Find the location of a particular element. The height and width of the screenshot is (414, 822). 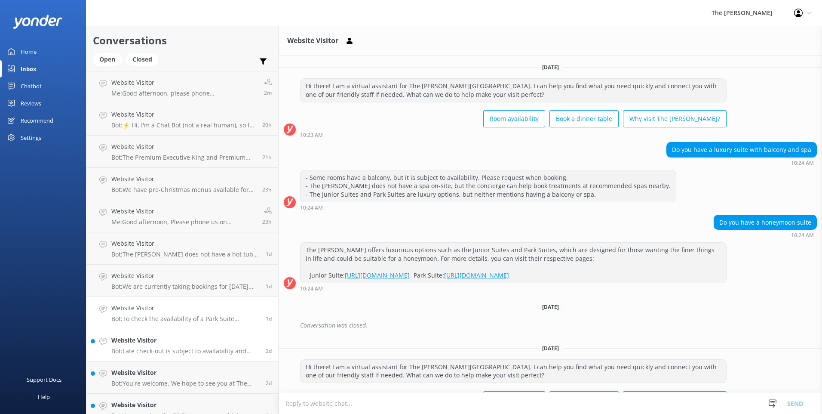

p: Bot: Late check-out is subject to availability and may incur day charges after 11:00am. Please co... is located at coordinates (185, 351).